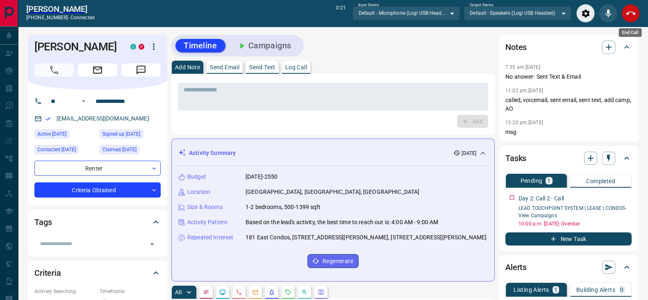  I want to click on p: 0, so click(622, 290).